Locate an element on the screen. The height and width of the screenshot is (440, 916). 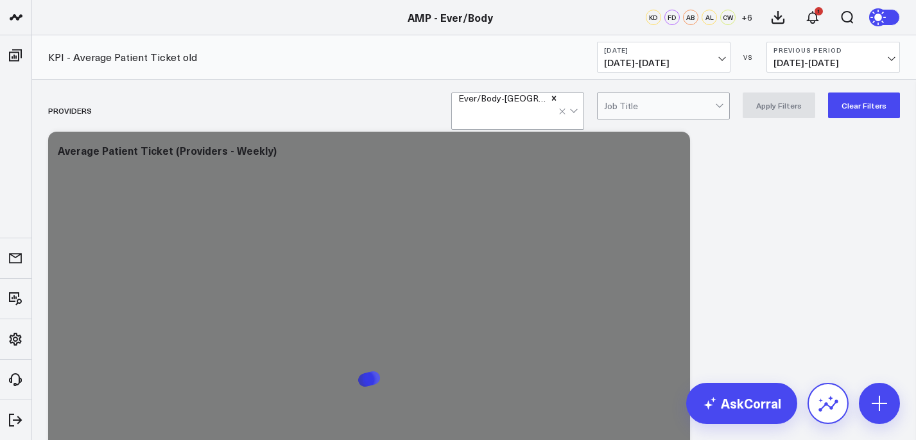
div: 1 is located at coordinates (818, 11).